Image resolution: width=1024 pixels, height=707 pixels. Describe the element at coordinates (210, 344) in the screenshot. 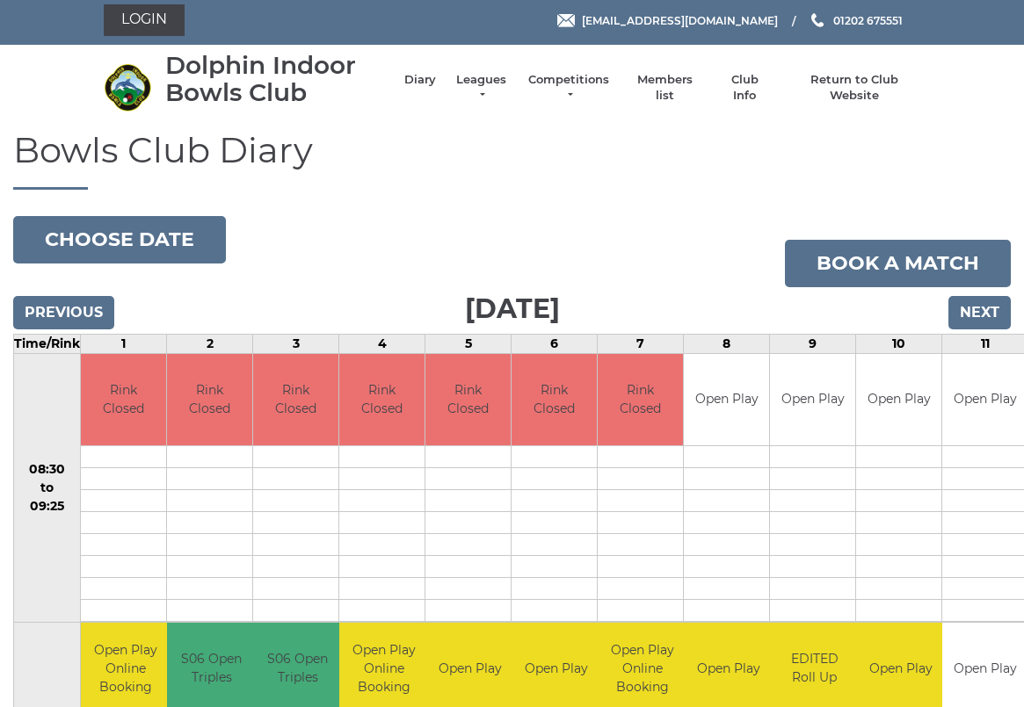

I see `td: 2` at that location.